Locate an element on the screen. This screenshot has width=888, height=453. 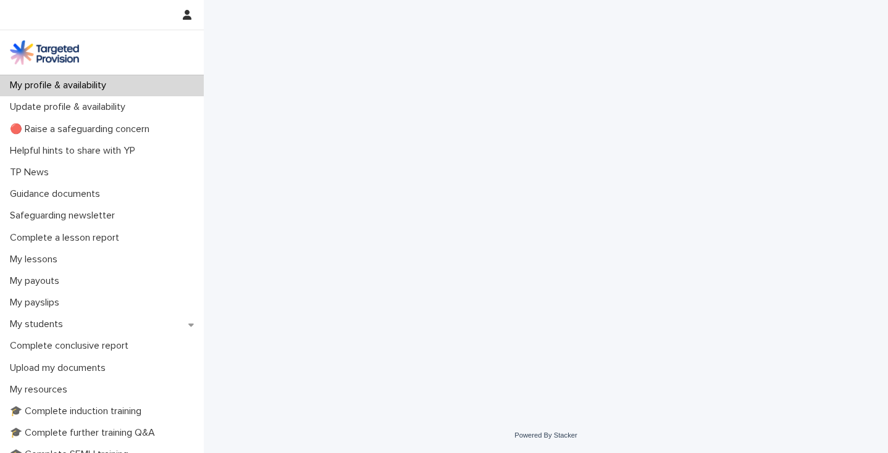
p: TP News is located at coordinates (32, 172).